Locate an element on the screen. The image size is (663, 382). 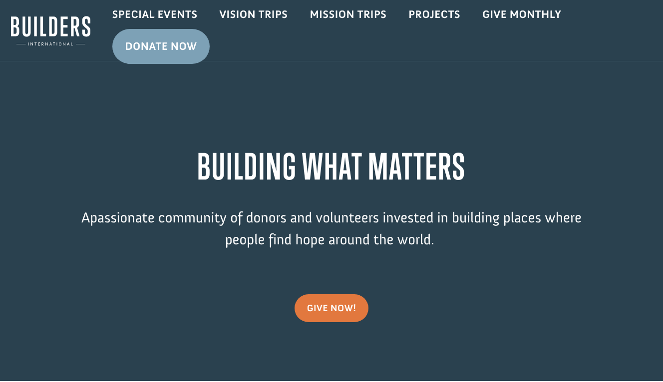
p: passionate community of donors and volunteers invested in building places where people find hope ... is located at coordinates (331, 236).